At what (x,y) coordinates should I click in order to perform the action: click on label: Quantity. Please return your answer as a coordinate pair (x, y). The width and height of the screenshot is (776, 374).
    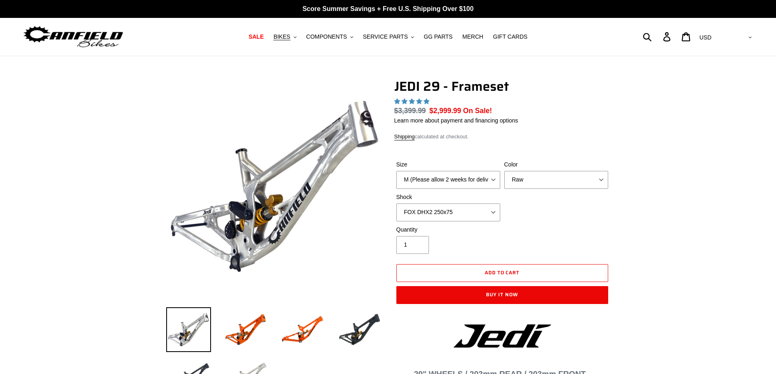
    Looking at the image, I should click on (448, 230).